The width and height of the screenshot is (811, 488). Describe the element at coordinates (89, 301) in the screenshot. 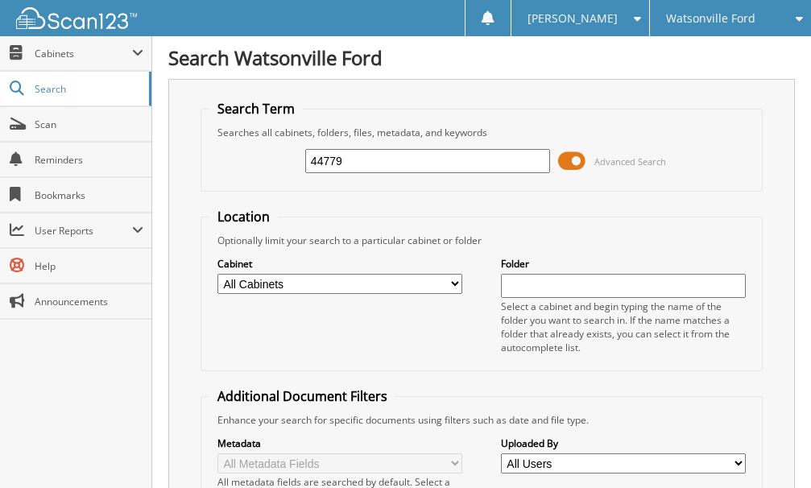

I see `span: Announcements` at that location.